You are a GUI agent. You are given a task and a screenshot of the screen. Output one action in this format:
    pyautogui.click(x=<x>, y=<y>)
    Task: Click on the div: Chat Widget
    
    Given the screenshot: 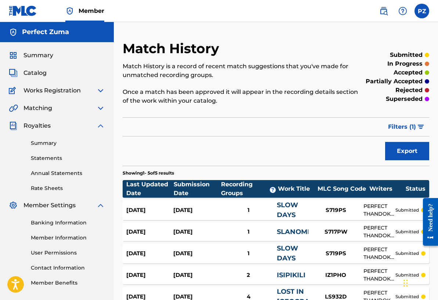 What is the action you would take?
    pyautogui.click(x=420, y=283)
    